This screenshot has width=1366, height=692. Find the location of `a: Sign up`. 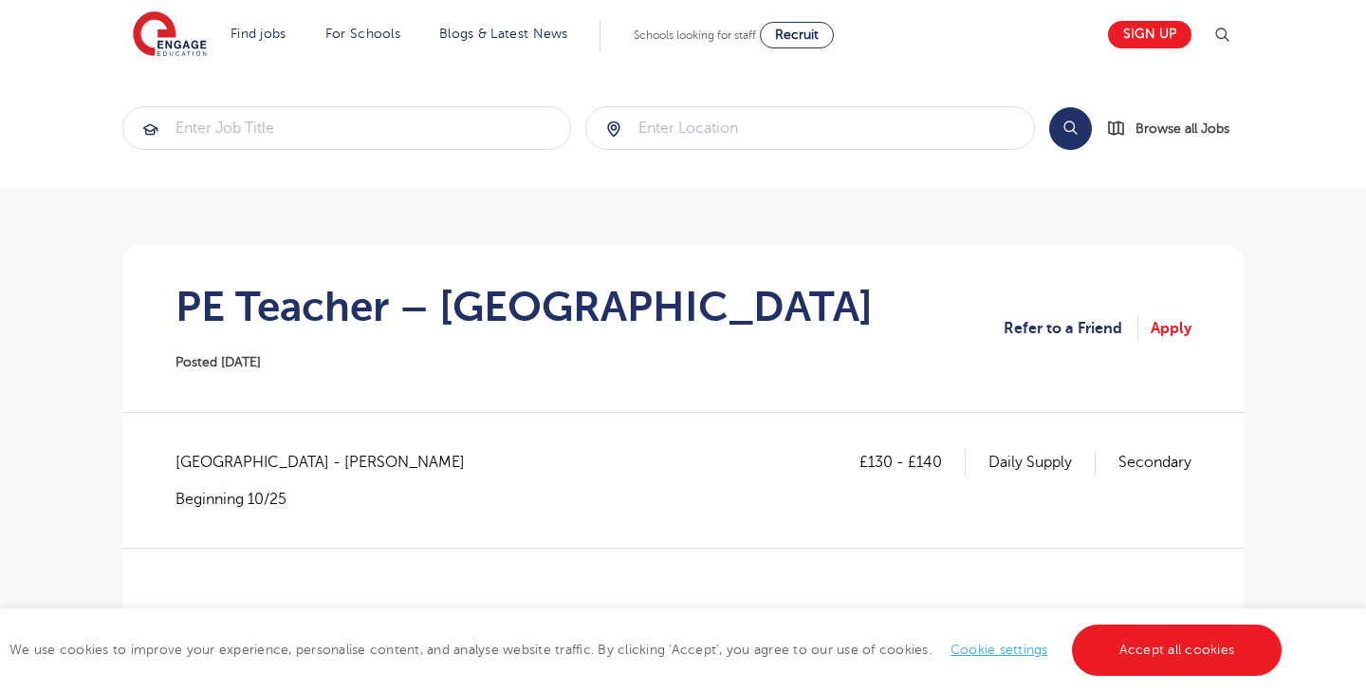

a: Sign up is located at coordinates (1150, 34).